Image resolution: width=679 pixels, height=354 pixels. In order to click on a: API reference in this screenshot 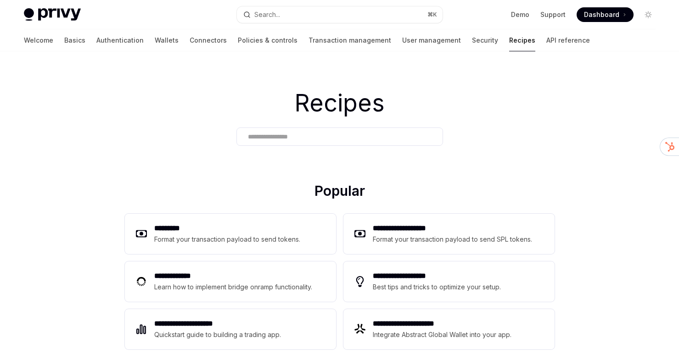, I will do `click(568, 40)`.